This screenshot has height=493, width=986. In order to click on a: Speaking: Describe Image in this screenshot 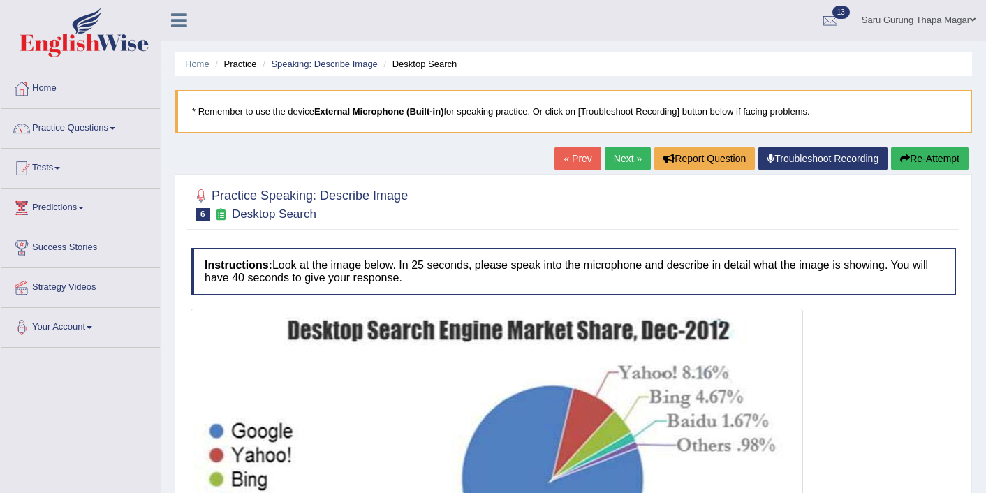, I will do `click(324, 64)`.